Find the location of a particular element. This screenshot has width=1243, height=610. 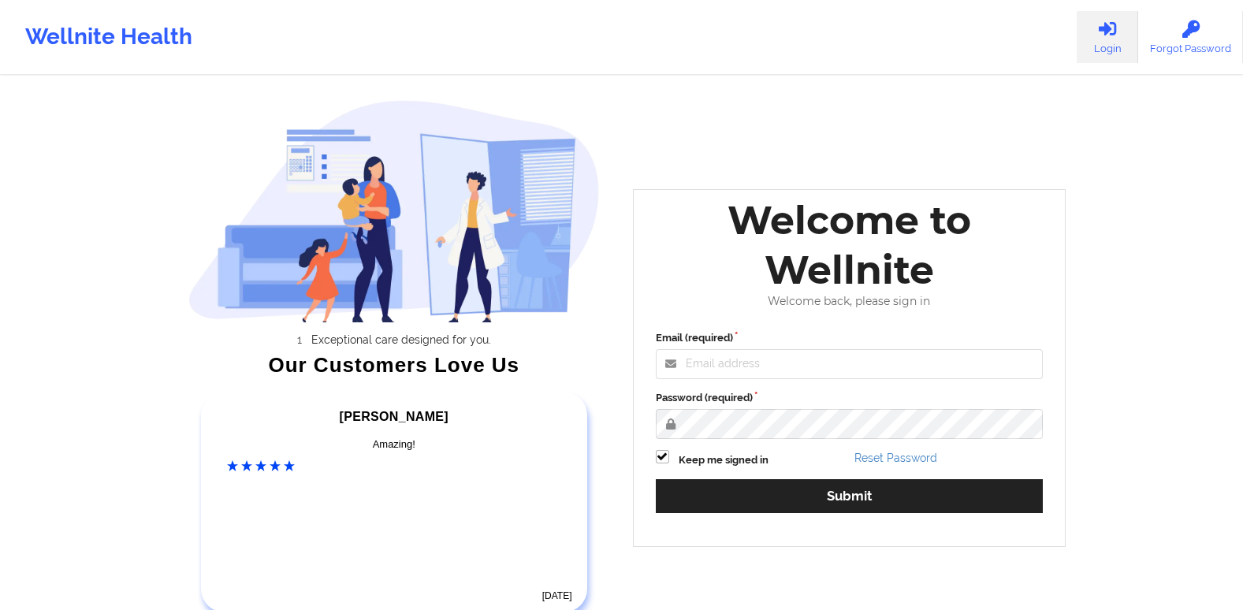

a: Login is located at coordinates (1108, 37).